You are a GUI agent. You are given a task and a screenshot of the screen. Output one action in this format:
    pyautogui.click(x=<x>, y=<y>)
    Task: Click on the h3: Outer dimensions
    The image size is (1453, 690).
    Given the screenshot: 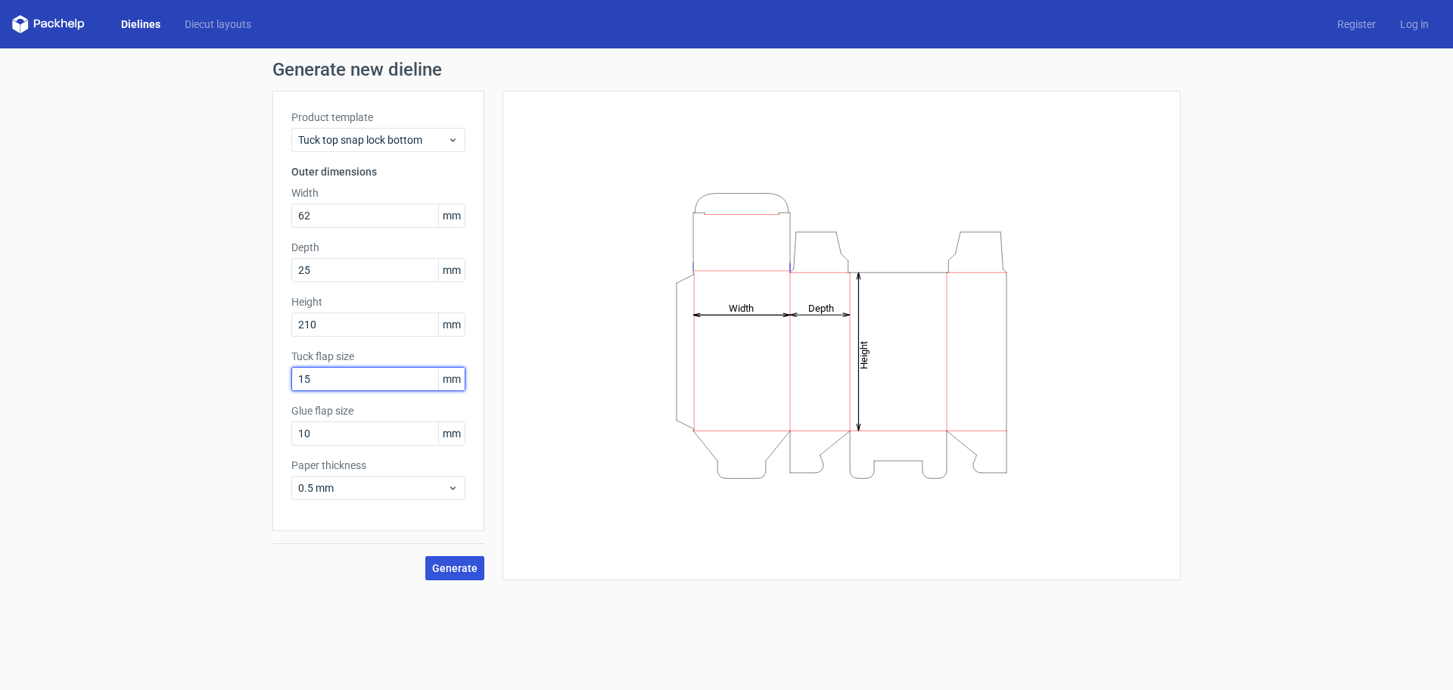 What is the action you would take?
    pyautogui.click(x=378, y=172)
    